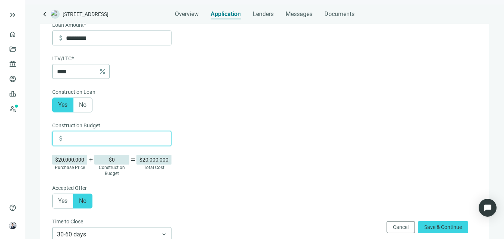  Describe the element at coordinates (225, 14) in the screenshot. I see `span: Application` at that location.